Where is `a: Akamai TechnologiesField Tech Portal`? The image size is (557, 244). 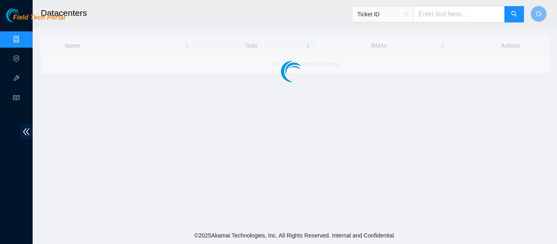
a: Akamai TechnologiesField Tech Portal is located at coordinates (35, 20).